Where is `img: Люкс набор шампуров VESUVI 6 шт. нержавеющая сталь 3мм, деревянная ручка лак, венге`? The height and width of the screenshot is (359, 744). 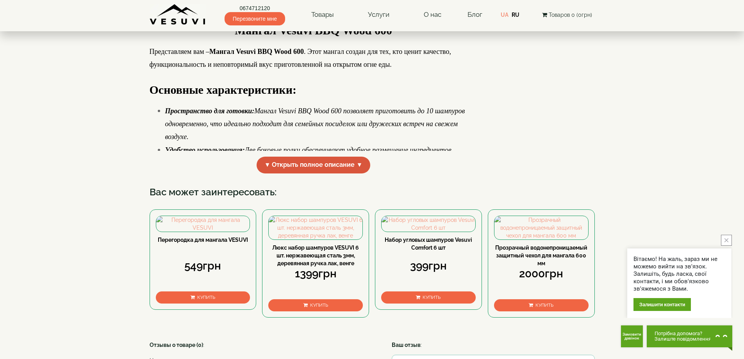 img: Люкс набор шампуров VESUVI 6 шт. нержавеющая сталь 3мм, деревянная ручка лак, венге is located at coordinates (316, 228).